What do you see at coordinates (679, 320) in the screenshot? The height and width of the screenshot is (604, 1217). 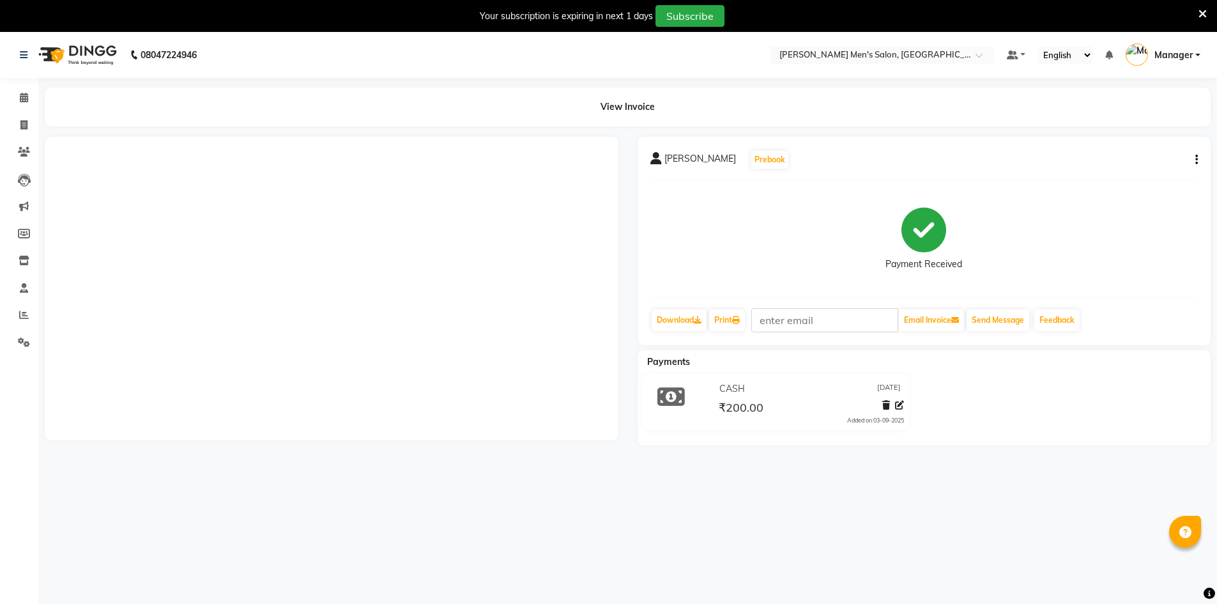 I see `a: Download` at bounding box center [679, 320].